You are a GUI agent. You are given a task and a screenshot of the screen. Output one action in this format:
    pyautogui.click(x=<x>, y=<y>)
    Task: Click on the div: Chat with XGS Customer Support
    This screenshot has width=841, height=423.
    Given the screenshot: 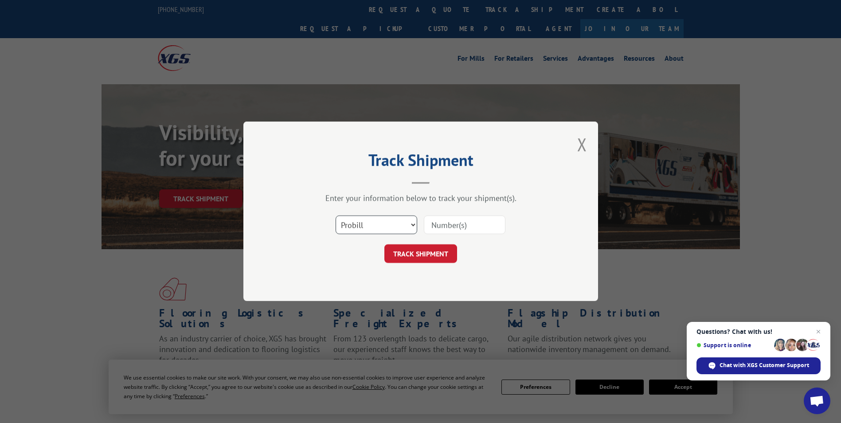 What is the action you would take?
    pyautogui.click(x=758, y=366)
    